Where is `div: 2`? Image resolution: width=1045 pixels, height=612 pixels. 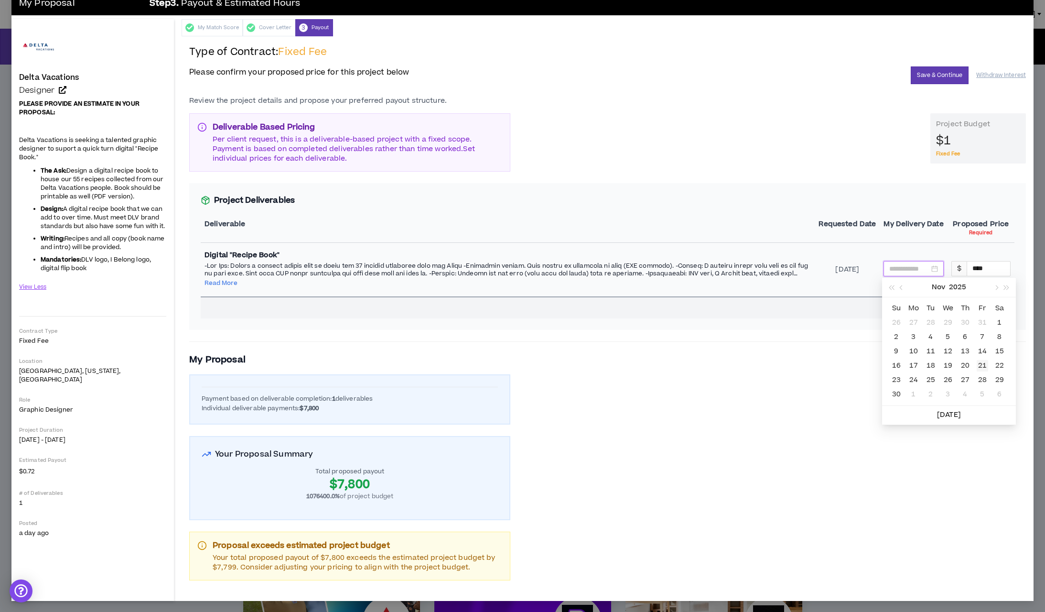
div: 2 is located at coordinates (931, 394).